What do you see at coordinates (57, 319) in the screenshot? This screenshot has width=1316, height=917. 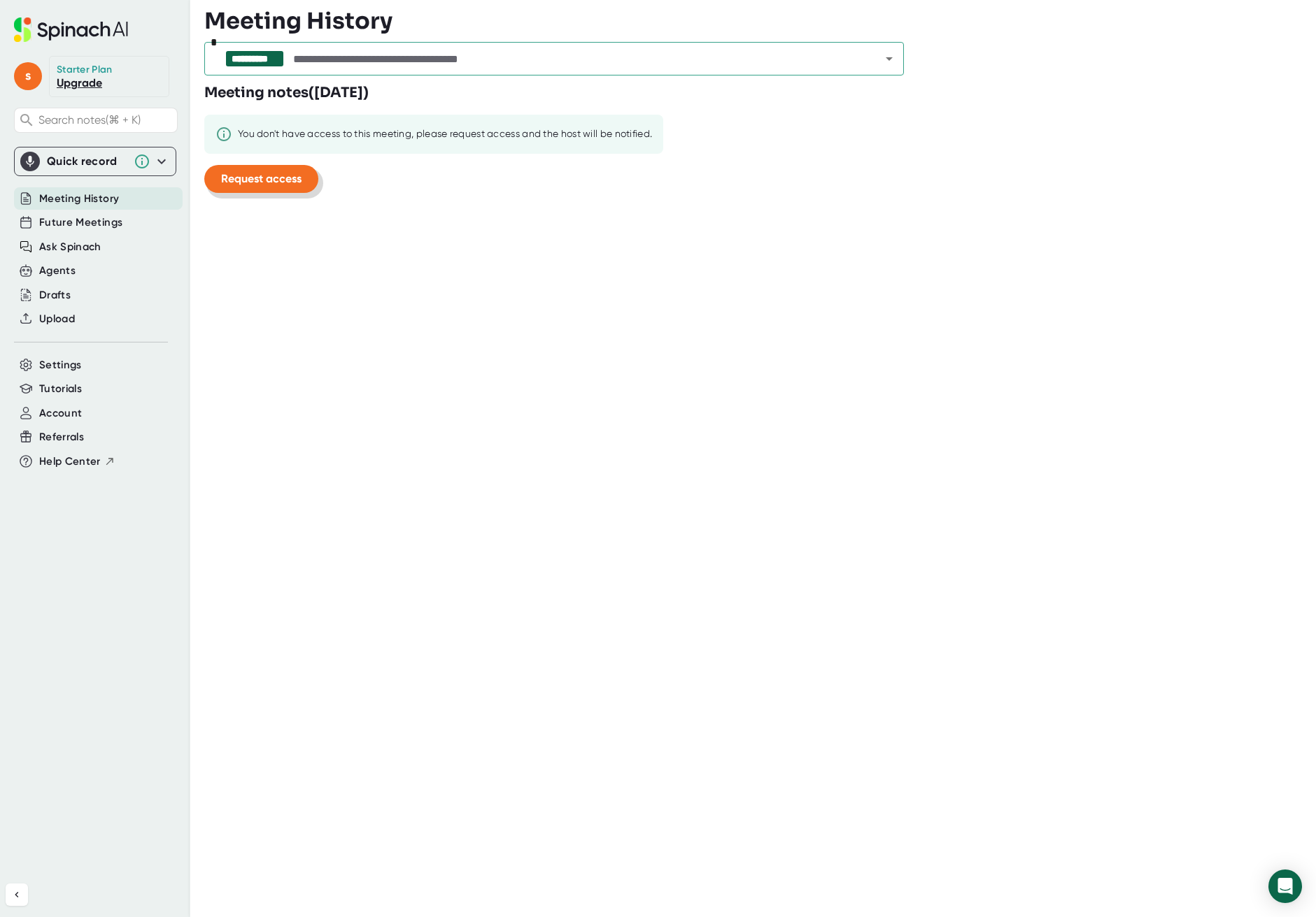 I see `button: Upload` at bounding box center [57, 319].